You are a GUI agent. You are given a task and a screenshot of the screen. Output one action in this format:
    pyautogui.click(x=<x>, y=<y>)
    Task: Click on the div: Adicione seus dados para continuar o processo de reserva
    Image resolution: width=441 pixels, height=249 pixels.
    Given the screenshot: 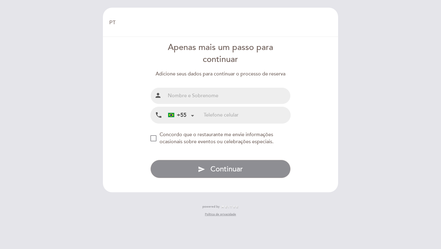 What is the action you would take?
    pyautogui.click(x=220, y=74)
    